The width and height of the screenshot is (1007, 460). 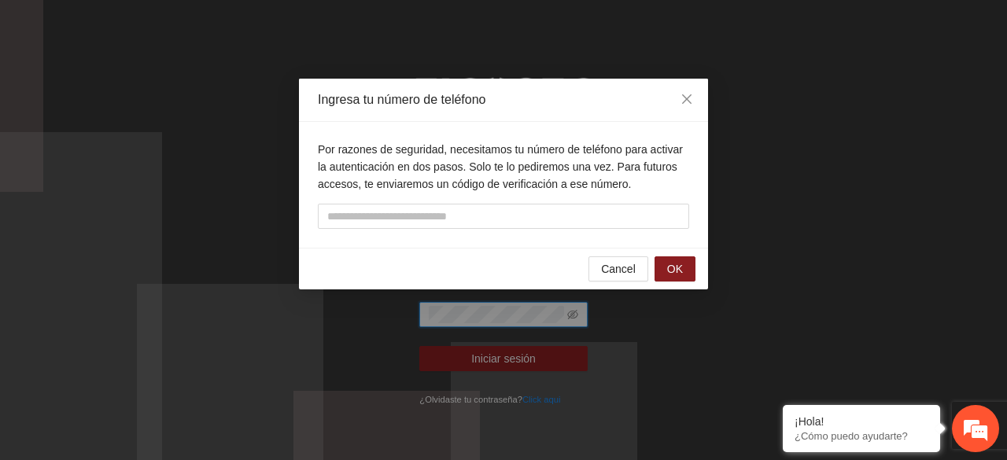 I want to click on span: OK, so click(x=675, y=269).